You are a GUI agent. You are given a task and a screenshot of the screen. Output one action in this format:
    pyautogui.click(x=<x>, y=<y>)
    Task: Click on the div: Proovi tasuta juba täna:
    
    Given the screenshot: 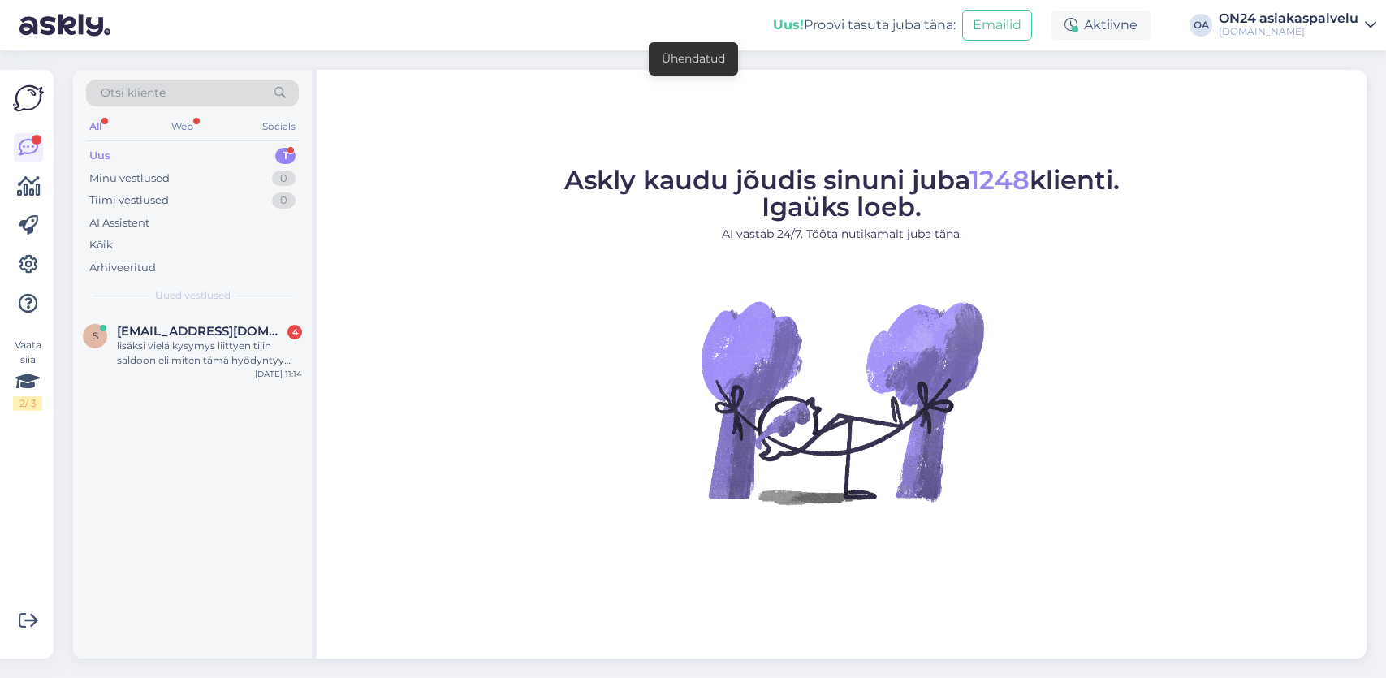 What is the action you would take?
    pyautogui.click(x=864, y=25)
    